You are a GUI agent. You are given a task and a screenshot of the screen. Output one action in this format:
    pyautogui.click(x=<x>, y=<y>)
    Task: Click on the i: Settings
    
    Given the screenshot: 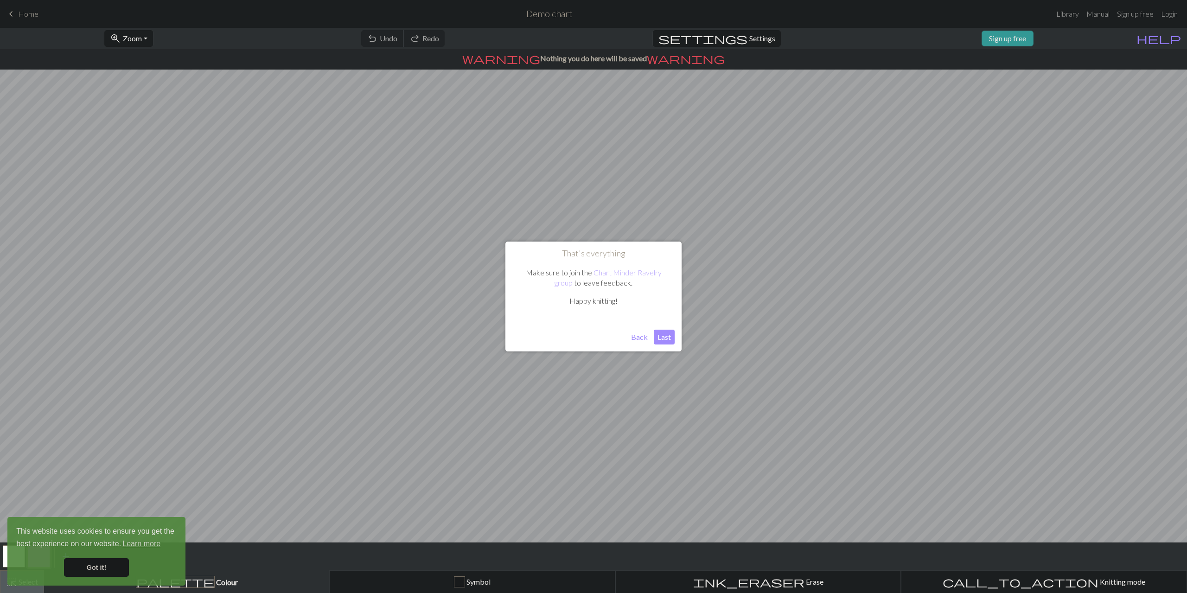 What is the action you would take?
    pyautogui.click(x=703, y=38)
    